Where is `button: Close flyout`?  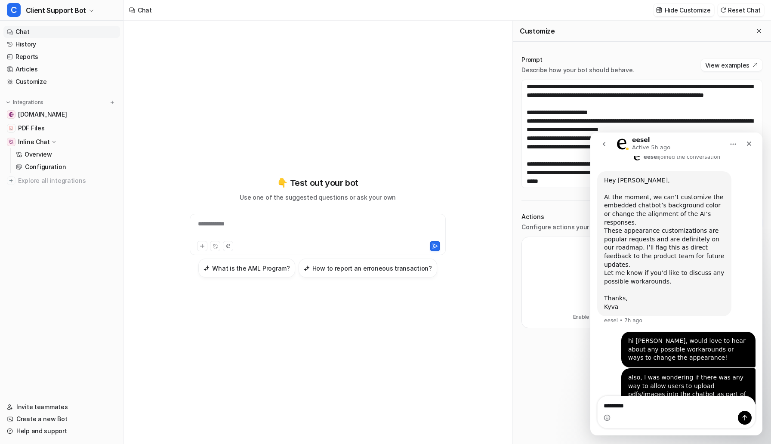
button: Close flyout is located at coordinates (759, 31).